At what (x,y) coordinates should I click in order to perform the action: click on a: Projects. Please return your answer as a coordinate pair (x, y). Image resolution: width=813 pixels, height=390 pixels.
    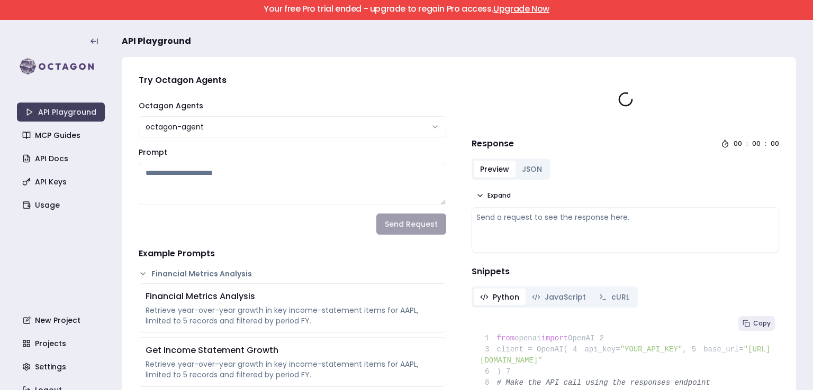
    Looking at the image, I should click on (62, 344).